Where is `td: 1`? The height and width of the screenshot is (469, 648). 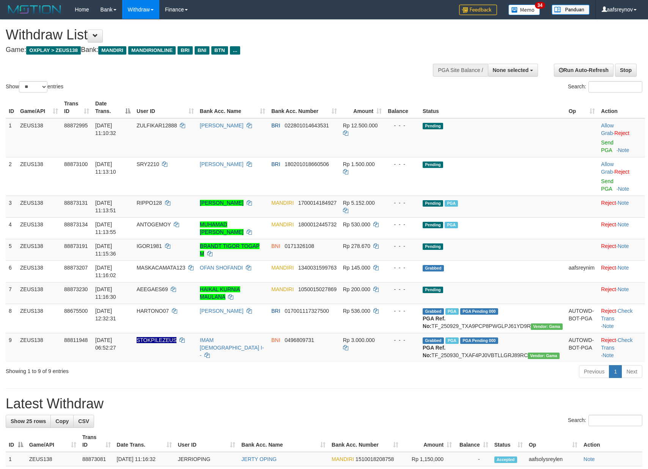
td: 1 is located at coordinates (16, 459).